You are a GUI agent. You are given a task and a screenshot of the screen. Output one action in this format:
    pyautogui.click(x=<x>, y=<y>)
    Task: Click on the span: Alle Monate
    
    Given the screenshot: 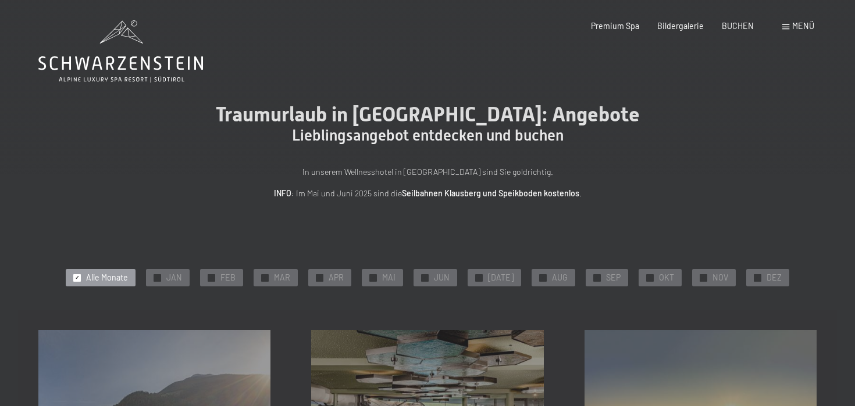 What is the action you would take?
    pyautogui.click(x=107, y=278)
    